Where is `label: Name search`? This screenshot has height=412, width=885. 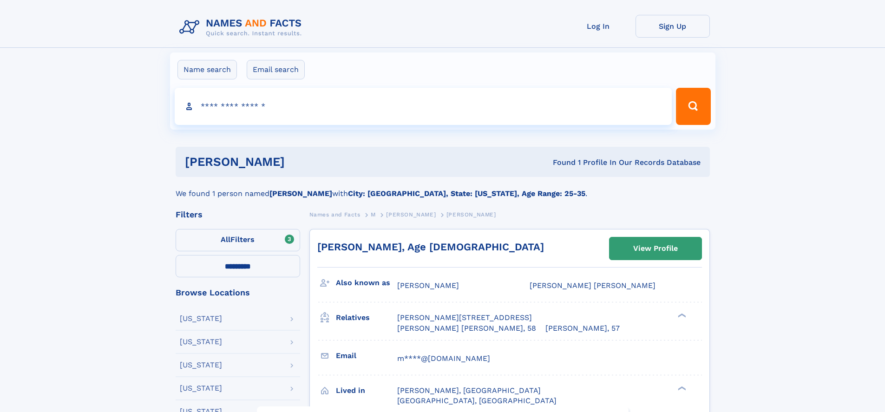
label: Name search is located at coordinates (207, 70).